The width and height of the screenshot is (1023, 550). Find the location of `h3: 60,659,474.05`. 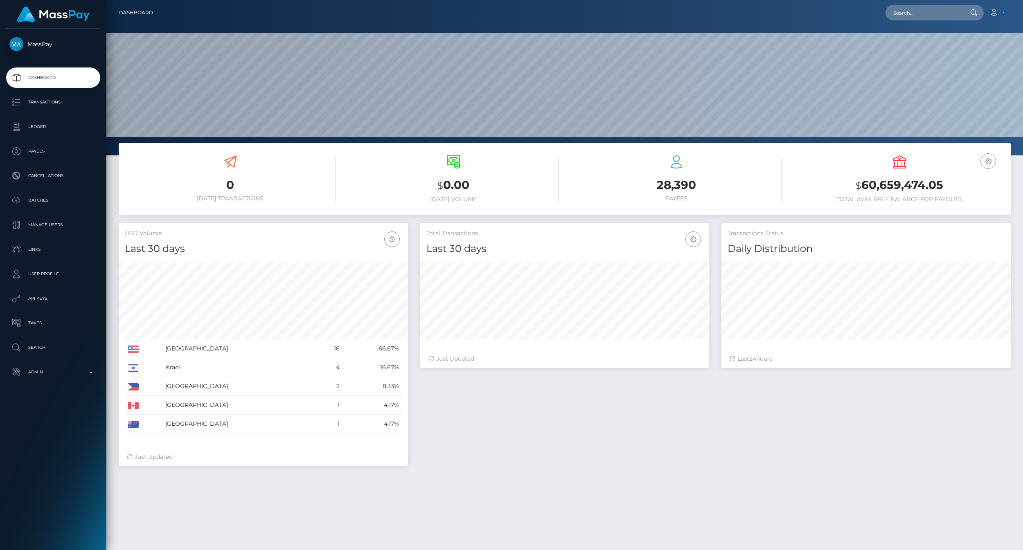

h3: 60,659,474.05 is located at coordinates (899, 185).